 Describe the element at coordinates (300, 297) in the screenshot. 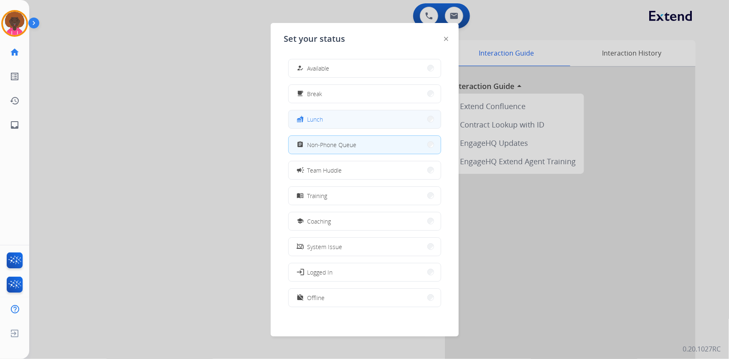

I see `mat-icon: work_off` at that location.